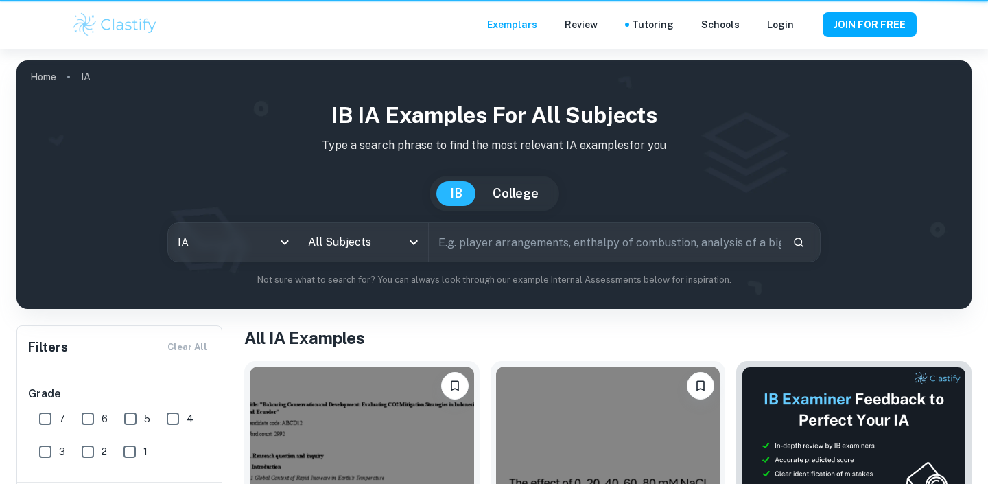 Image resolution: width=988 pixels, height=484 pixels. Describe the element at coordinates (721, 25) in the screenshot. I see `div: Schools` at that location.